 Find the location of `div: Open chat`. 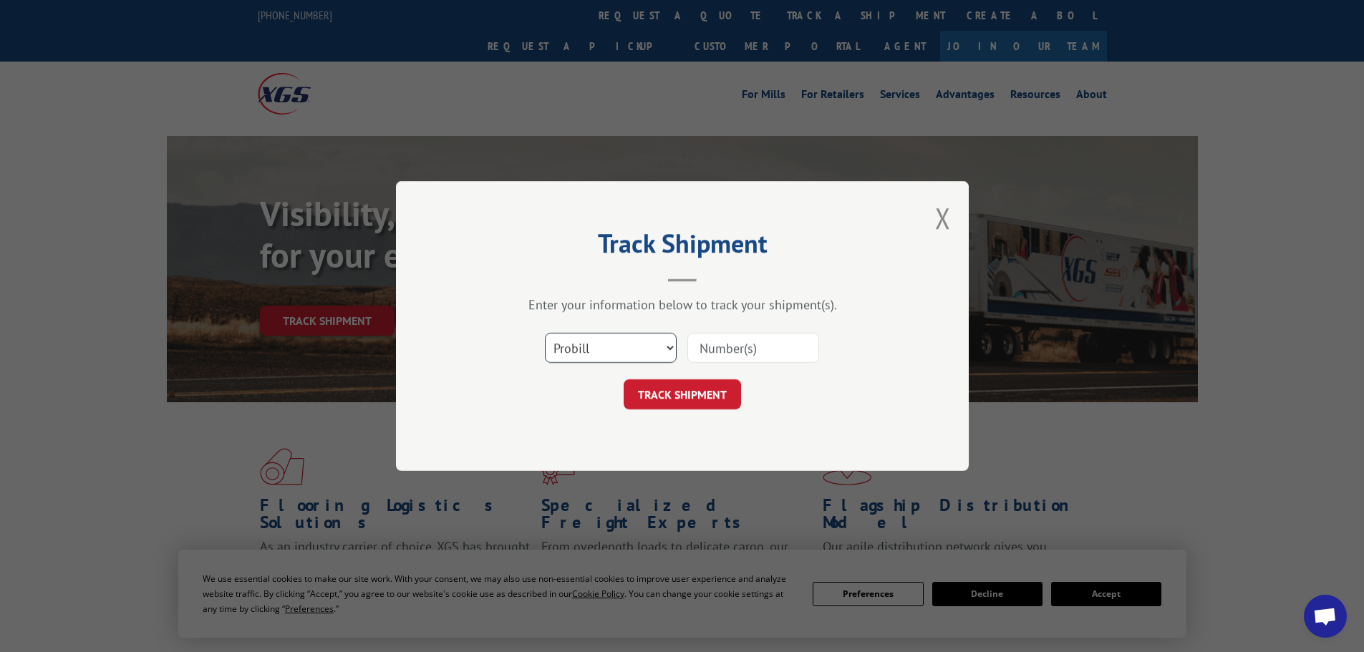

div: Open chat is located at coordinates (1326, 617).